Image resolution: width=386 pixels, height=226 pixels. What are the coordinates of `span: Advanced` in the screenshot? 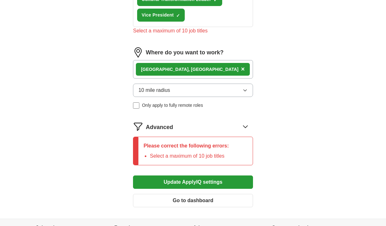 It's located at (160, 127).